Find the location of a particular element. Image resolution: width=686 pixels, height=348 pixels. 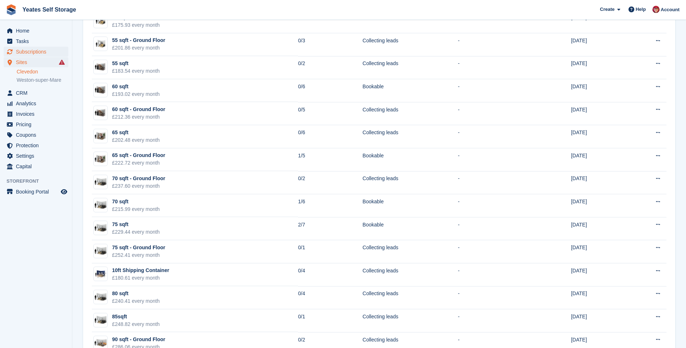

div: 60 sqft - Ground Floor is located at coordinates (138, 109).